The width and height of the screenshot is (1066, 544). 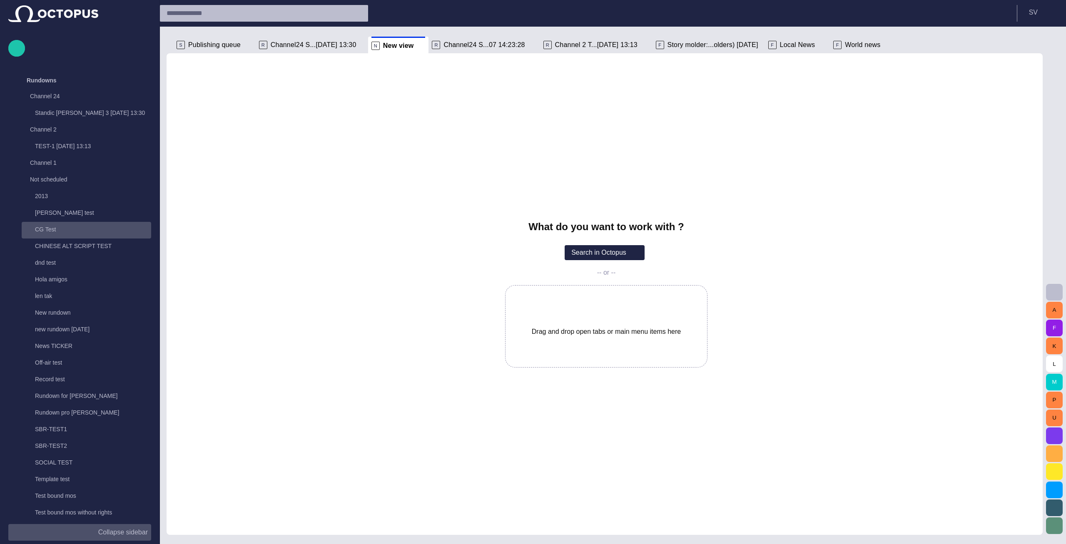 What do you see at coordinates (1055, 400) in the screenshot?
I see `button: P` at bounding box center [1055, 400].